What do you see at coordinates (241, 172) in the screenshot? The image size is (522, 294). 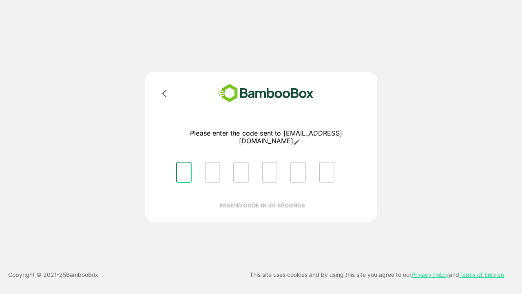 I see `input: Please enter OTP character 3` at bounding box center [241, 172].